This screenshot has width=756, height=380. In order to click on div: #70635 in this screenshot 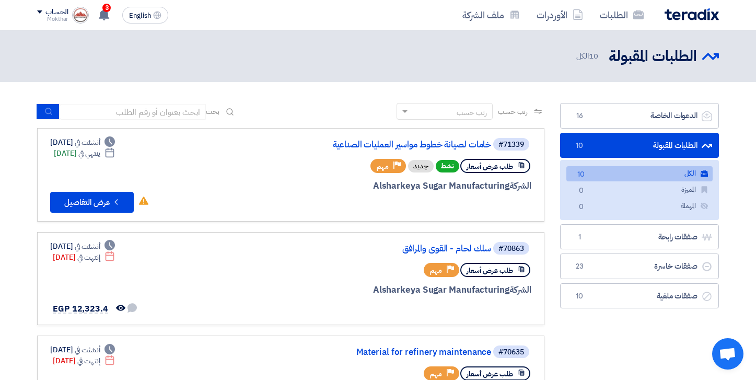, I will do `click(511, 352)`.